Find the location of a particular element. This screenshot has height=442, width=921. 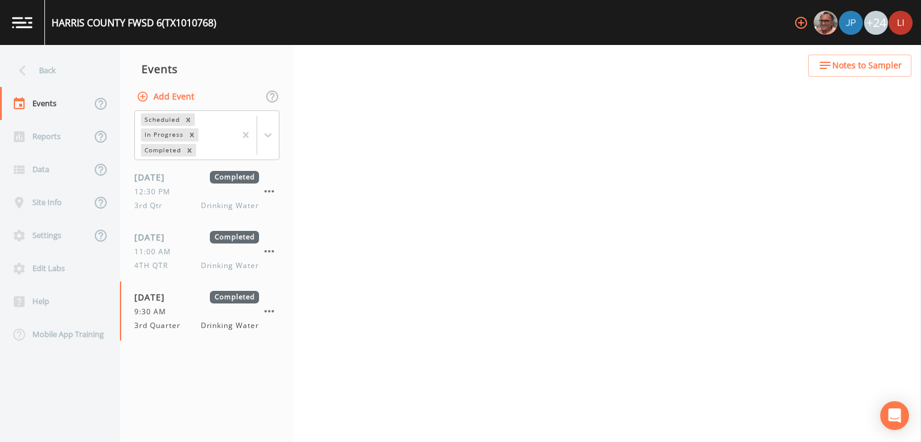

button: Add Event is located at coordinates (167, 97).